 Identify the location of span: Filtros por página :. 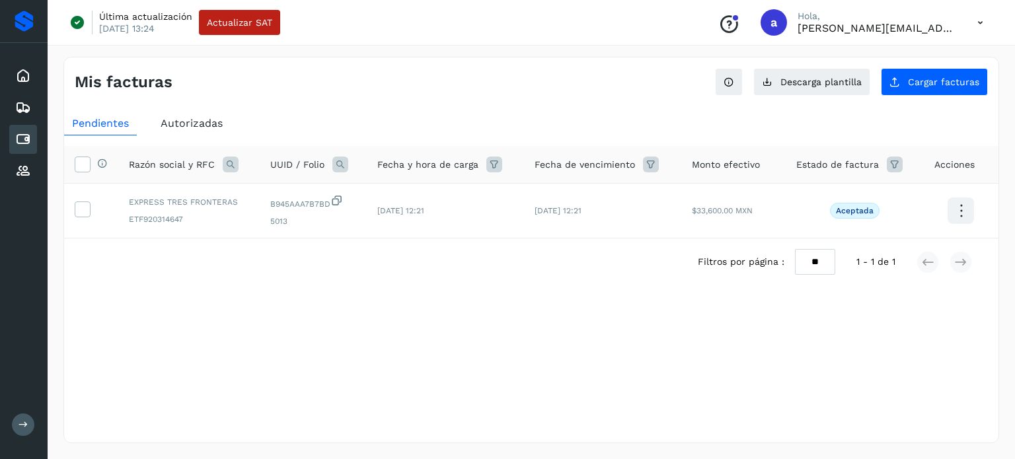
(741, 262).